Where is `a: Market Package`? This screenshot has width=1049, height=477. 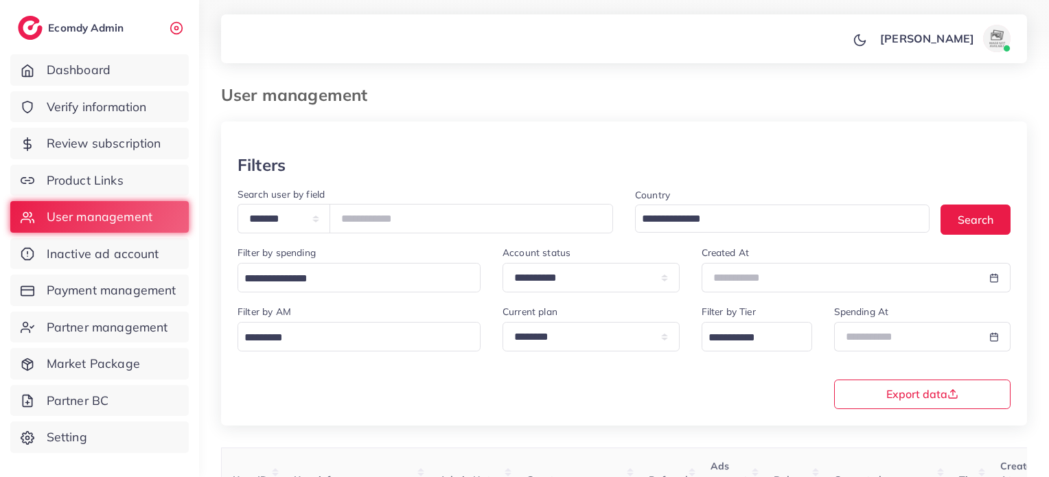
a: Market Package is located at coordinates (100, 364).